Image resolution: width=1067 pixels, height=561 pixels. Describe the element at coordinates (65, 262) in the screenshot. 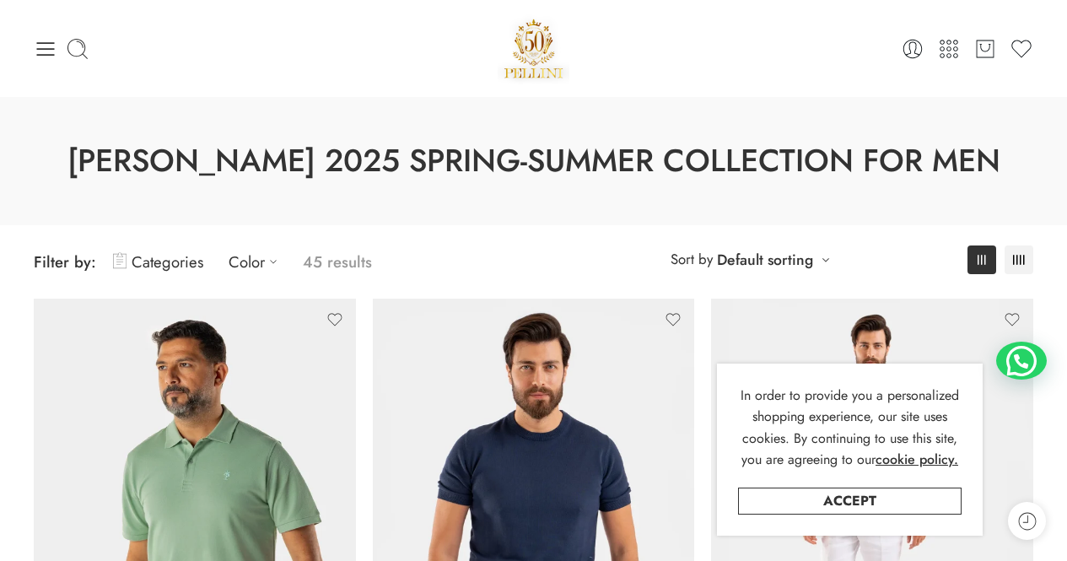

I see `span: Filter by:` at that location.